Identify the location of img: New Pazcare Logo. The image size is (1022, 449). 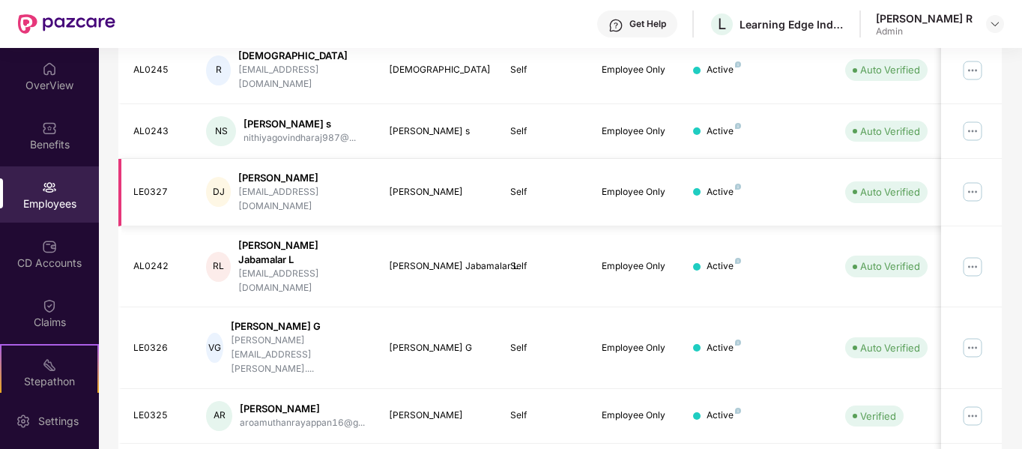
(67, 24).